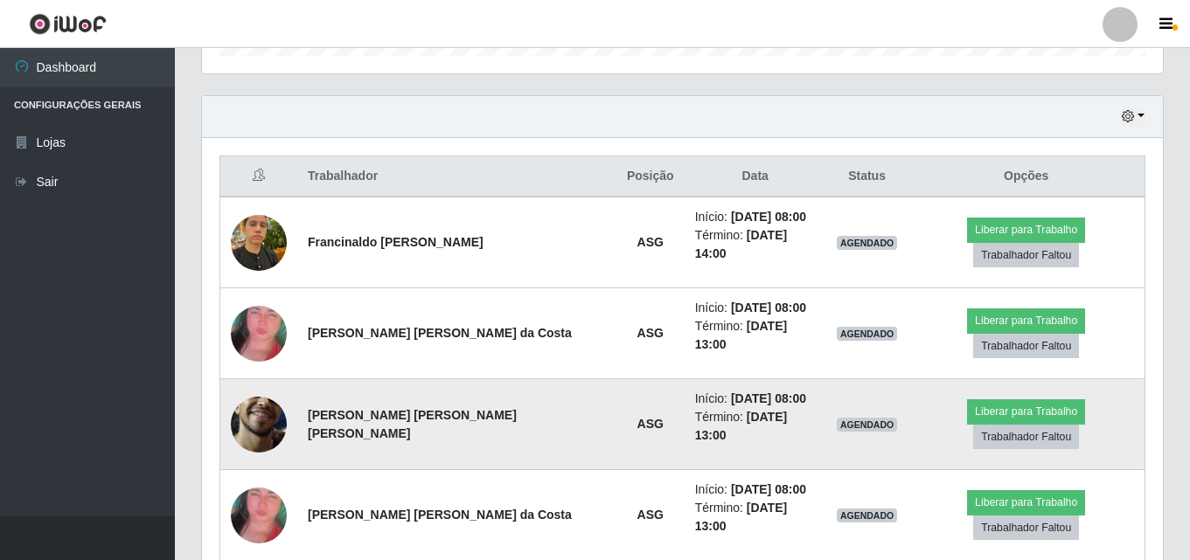 The width and height of the screenshot is (1190, 560). Describe the element at coordinates (67, 24) in the screenshot. I see `img: CoreUI Logo` at that location.